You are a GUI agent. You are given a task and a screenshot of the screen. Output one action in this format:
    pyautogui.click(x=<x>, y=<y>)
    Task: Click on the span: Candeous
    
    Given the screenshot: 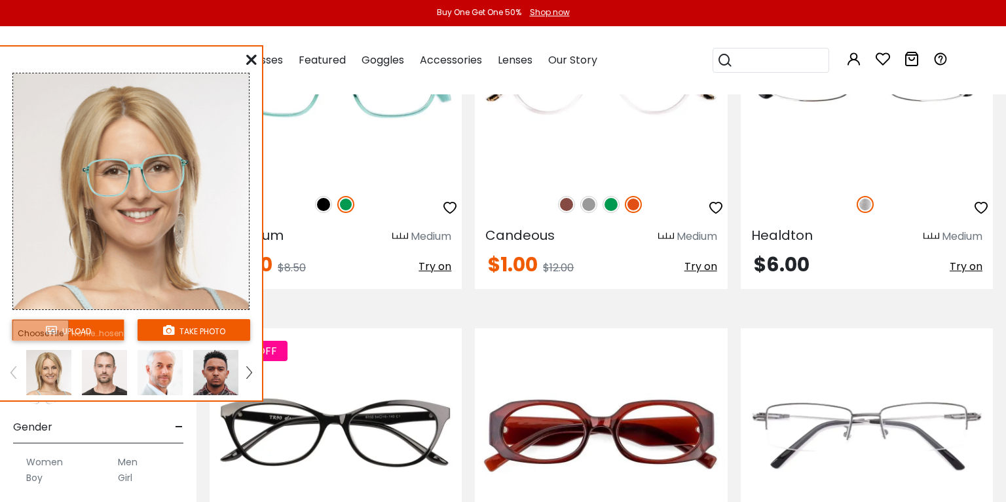 What is the action you would take?
    pyautogui.click(x=520, y=235)
    